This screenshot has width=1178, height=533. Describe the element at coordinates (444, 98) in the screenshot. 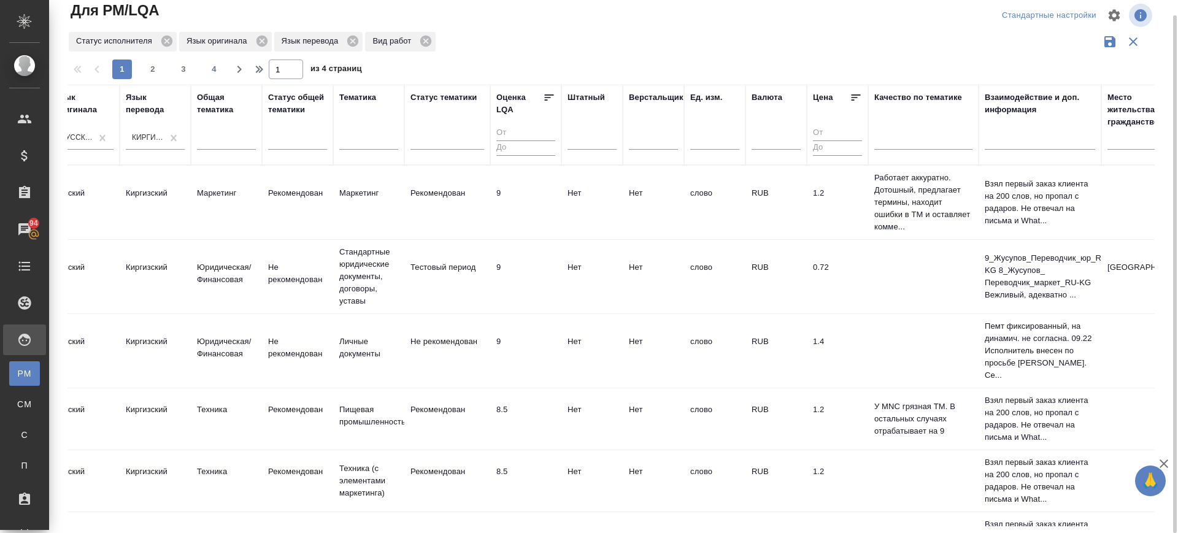

I see `div: Статус тематики` at that location.